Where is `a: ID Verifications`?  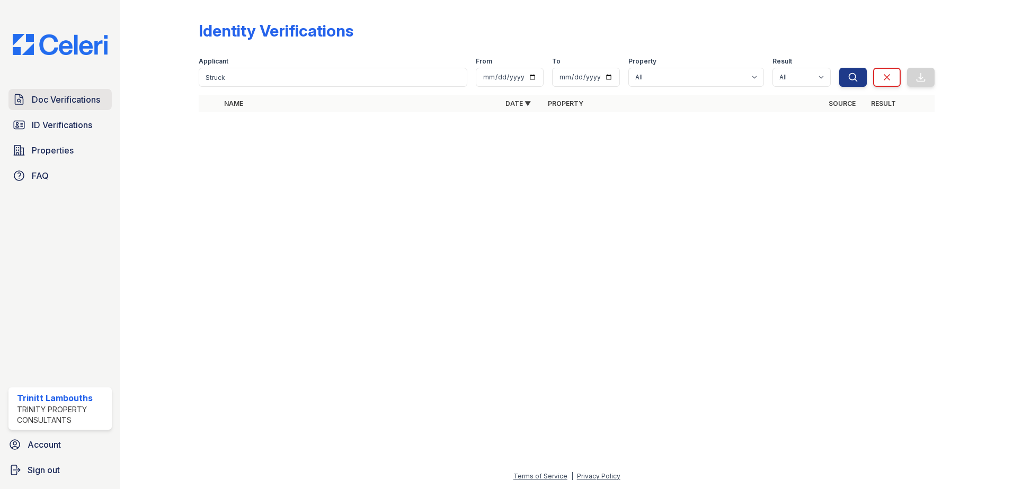
a: ID Verifications is located at coordinates (60, 125).